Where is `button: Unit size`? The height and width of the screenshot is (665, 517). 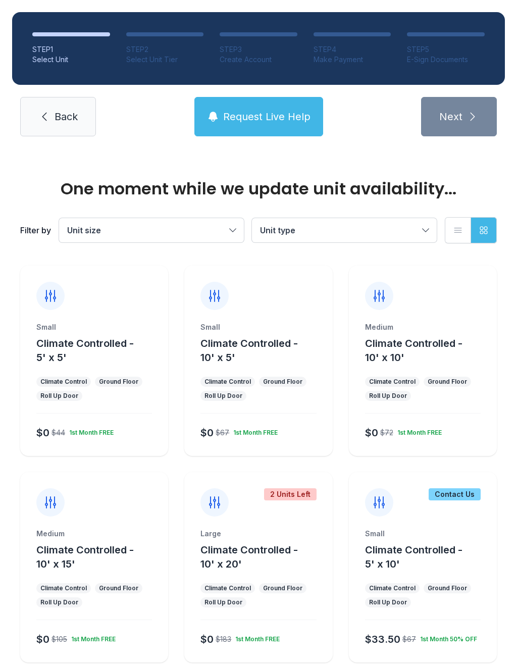
button: Unit size is located at coordinates (152, 230).